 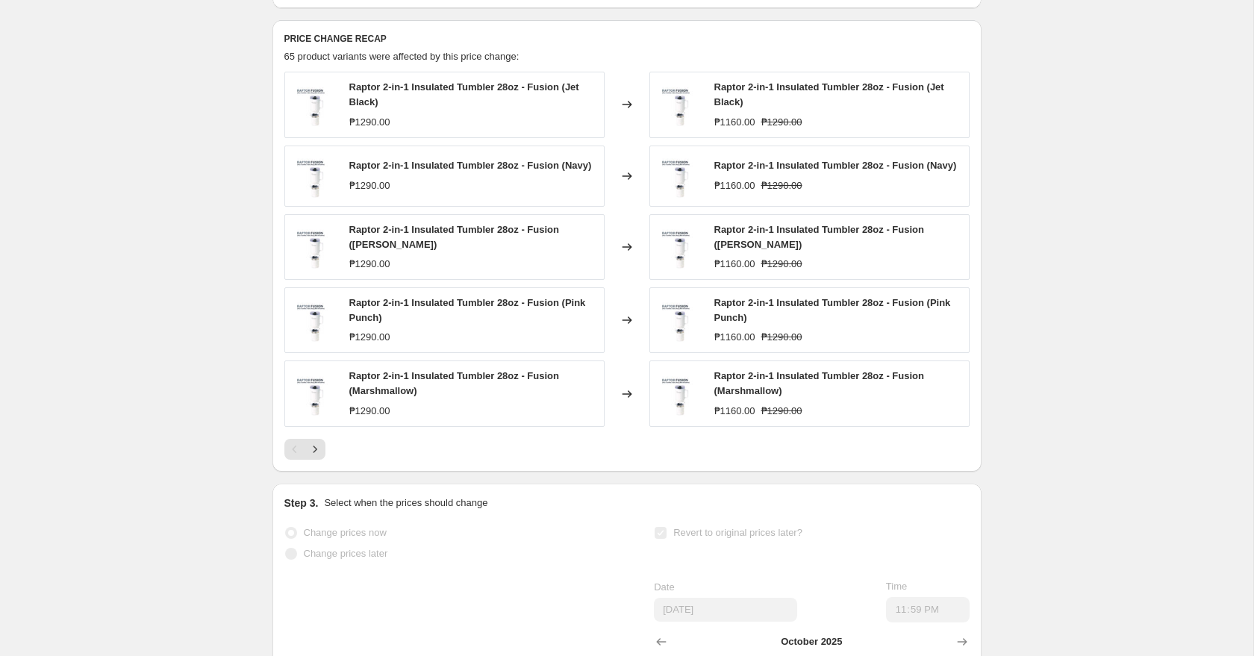 What do you see at coordinates (315, 449) in the screenshot?
I see `button: Next` at bounding box center [315, 449].